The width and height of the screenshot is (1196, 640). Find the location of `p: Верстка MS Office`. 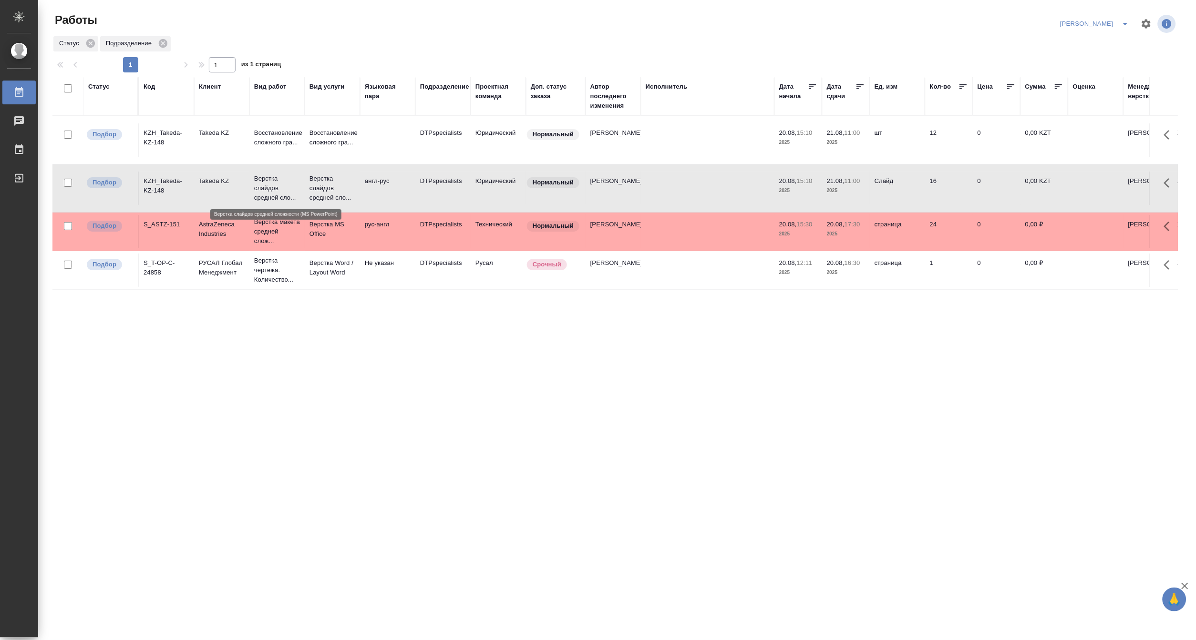

p: Верстка MS Office is located at coordinates (332, 229).